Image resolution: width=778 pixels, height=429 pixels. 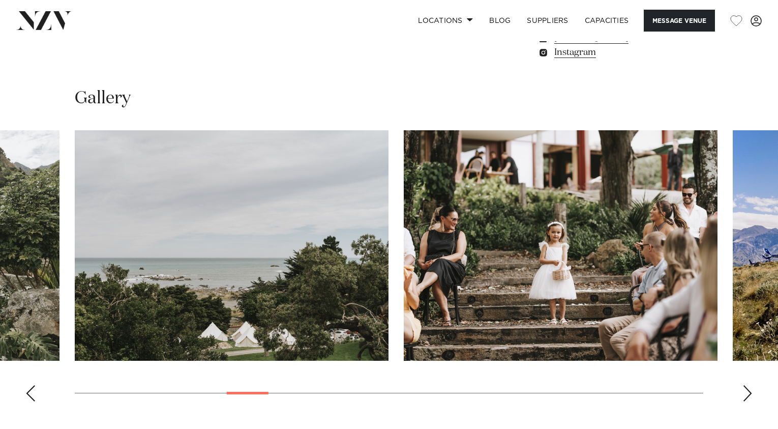 What do you see at coordinates (103, 98) in the screenshot?
I see `h2: Gallery` at bounding box center [103, 98].